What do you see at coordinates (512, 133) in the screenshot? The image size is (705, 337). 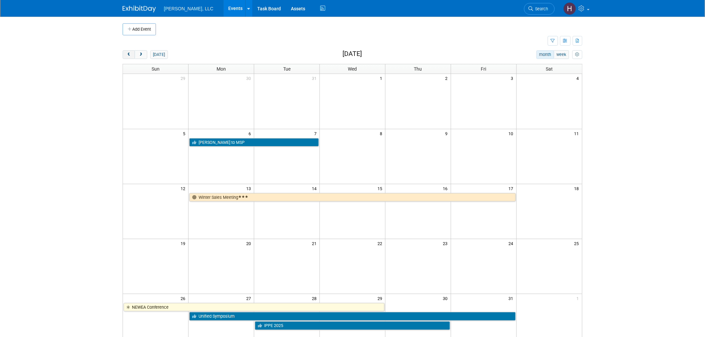 I see `span: 10` at bounding box center [512, 133].